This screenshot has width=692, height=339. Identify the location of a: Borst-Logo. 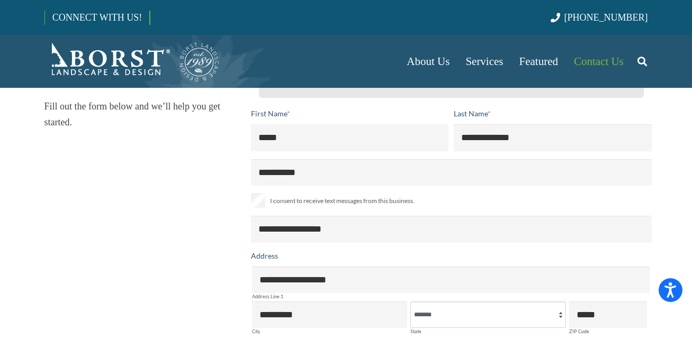
(132, 61).